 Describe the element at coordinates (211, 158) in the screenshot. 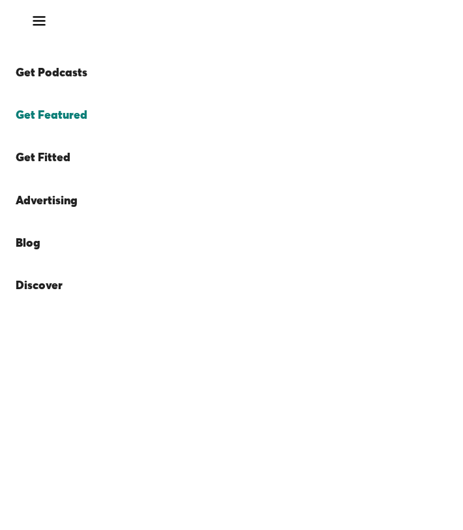

I see `a: Get Fitted` at that location.